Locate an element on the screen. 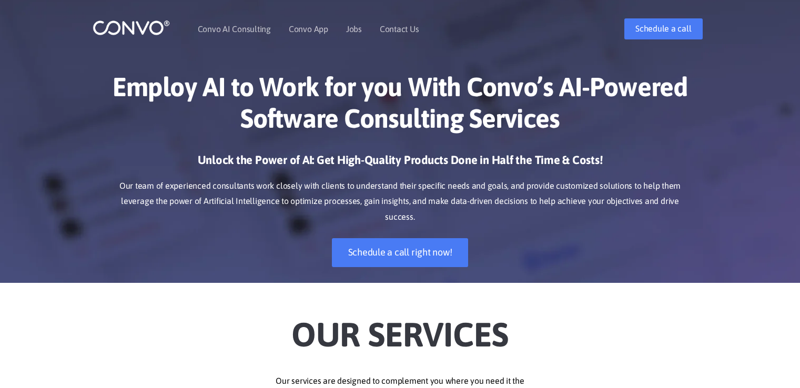 Image resolution: width=800 pixels, height=388 pixels. a: Convo App is located at coordinates (308, 29).